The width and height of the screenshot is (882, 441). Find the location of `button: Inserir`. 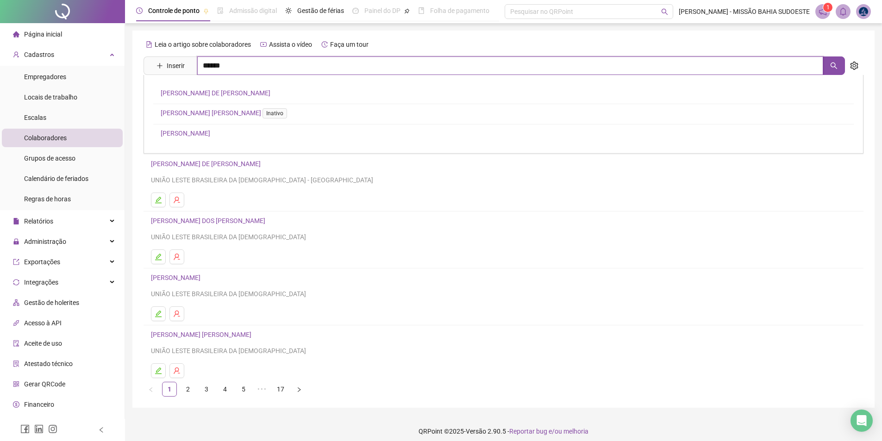

button: Inserir is located at coordinates (170, 66).